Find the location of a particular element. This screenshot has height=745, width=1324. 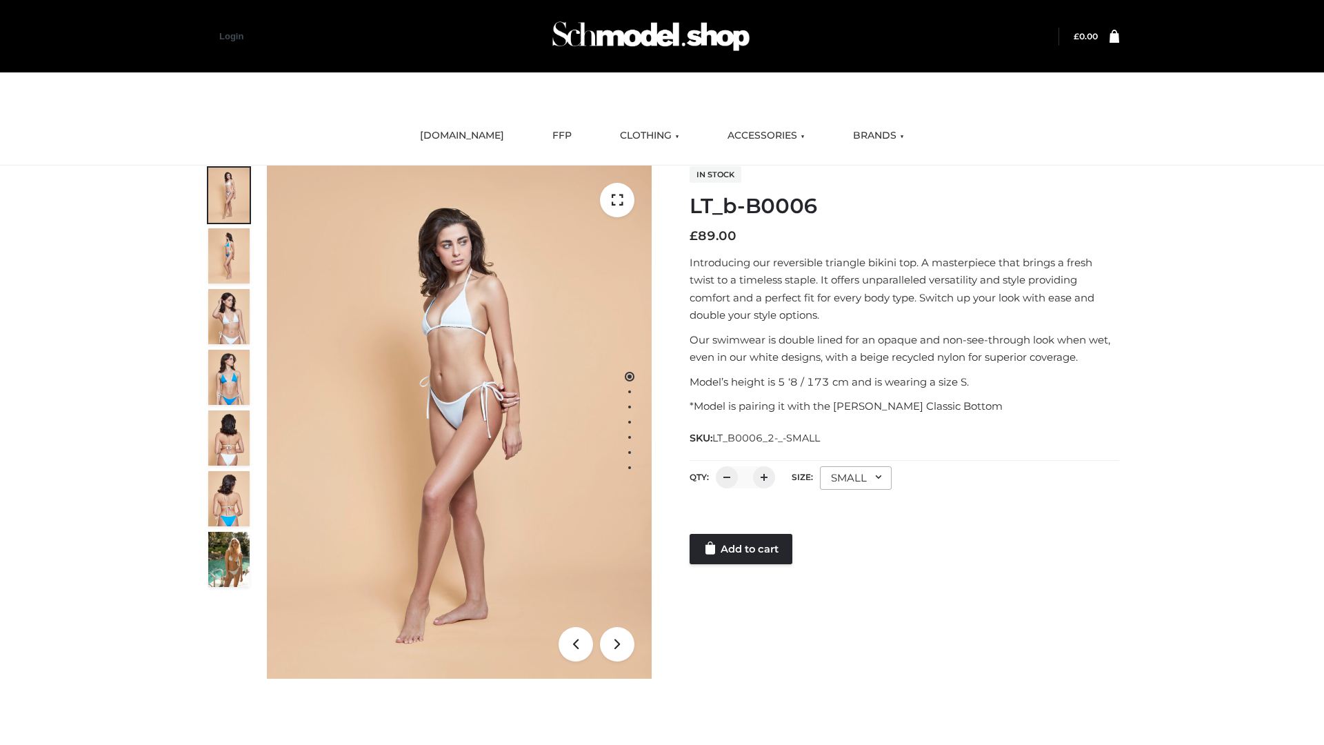

a: £0.00 is located at coordinates (1086, 36).